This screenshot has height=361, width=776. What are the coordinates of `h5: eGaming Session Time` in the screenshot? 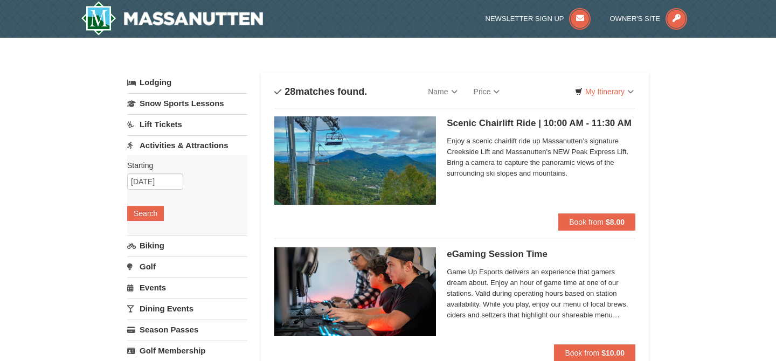 It's located at (541, 255).